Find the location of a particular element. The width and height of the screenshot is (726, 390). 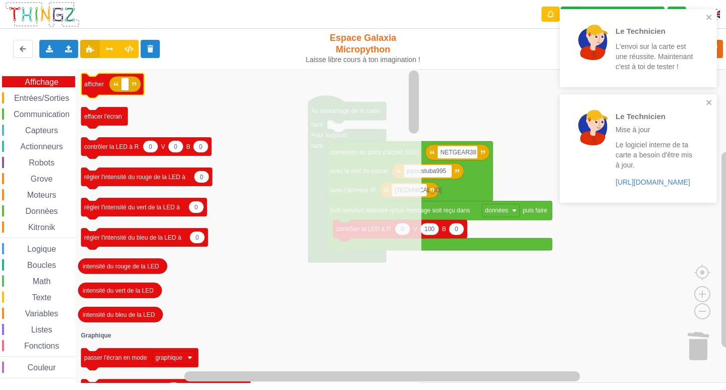

text: Graphique is located at coordinates (96, 335).